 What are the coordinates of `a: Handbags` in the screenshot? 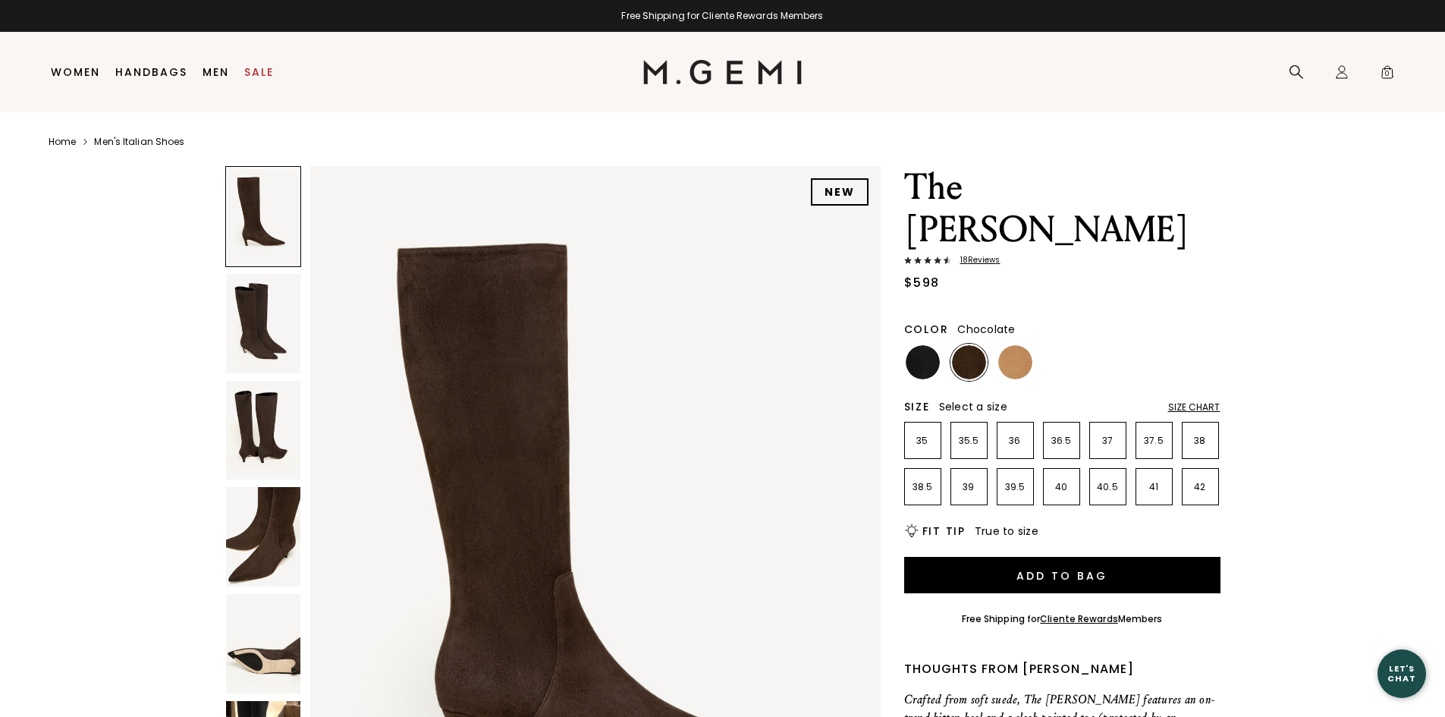 It's located at (151, 72).